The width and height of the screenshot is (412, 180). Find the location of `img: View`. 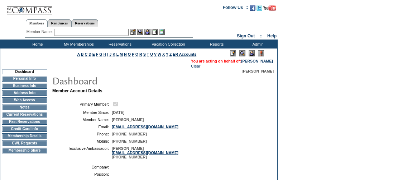

img: View is located at coordinates (140, 32).